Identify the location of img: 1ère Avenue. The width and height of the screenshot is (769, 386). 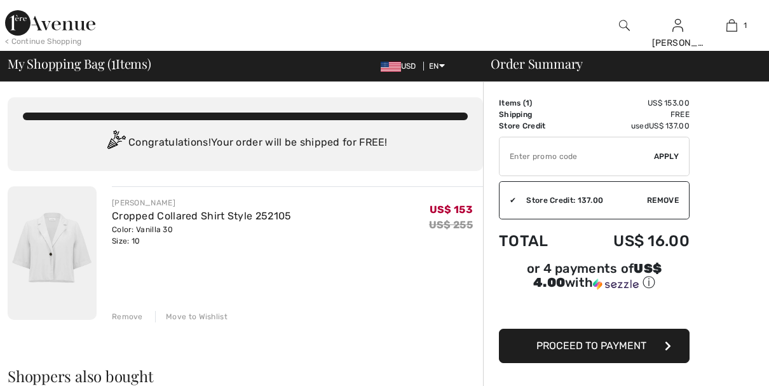
(50, 23).